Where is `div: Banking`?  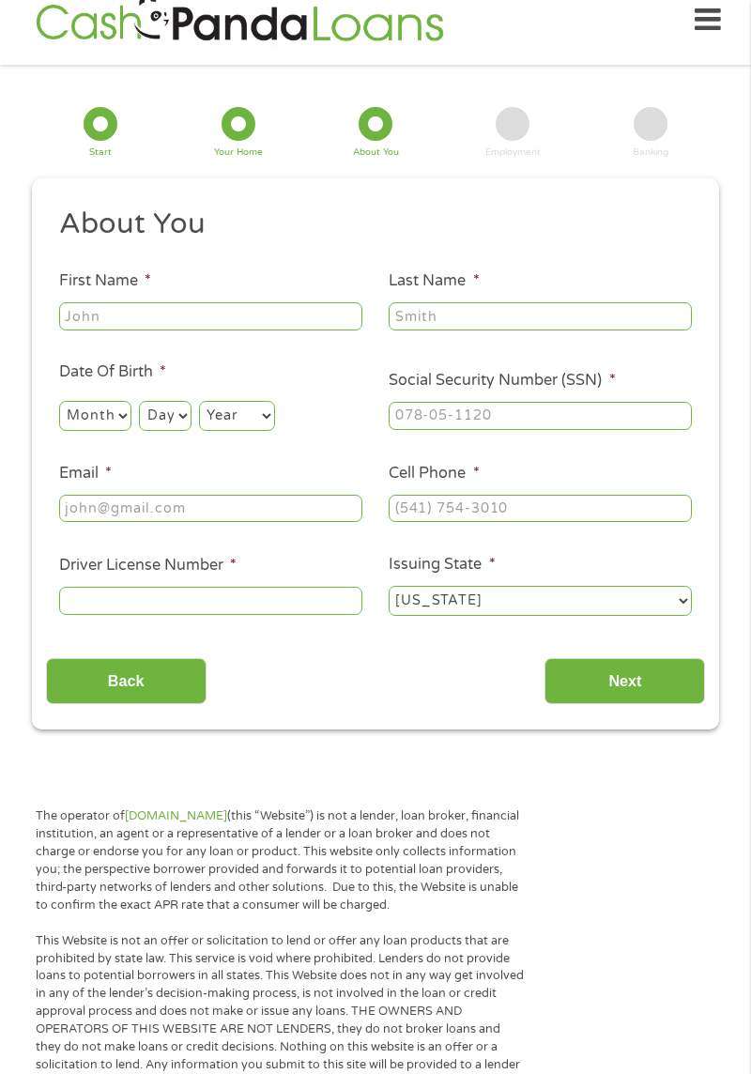 div: Banking is located at coordinates (650, 153).